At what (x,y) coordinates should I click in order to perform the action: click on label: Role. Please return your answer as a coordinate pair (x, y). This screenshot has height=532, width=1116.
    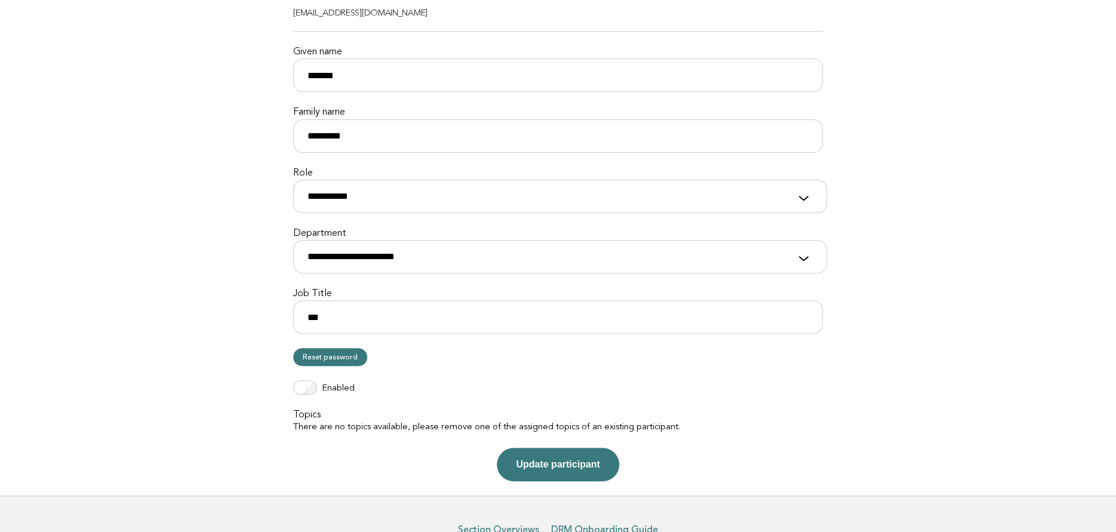
    Looking at the image, I should click on (558, 173).